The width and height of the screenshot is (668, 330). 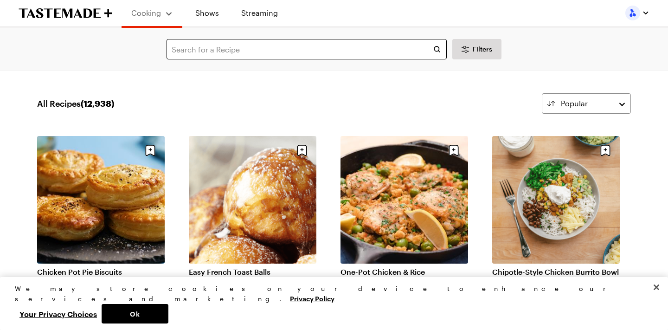 What do you see at coordinates (101, 272) in the screenshot?
I see `a: Chicken Pot Pie Biscuits` at bounding box center [101, 272].